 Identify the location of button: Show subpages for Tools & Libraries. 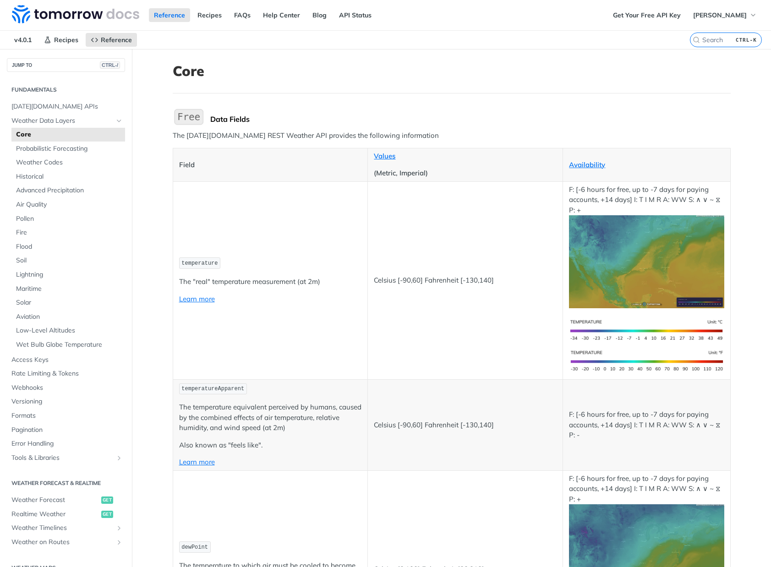
(119, 458).